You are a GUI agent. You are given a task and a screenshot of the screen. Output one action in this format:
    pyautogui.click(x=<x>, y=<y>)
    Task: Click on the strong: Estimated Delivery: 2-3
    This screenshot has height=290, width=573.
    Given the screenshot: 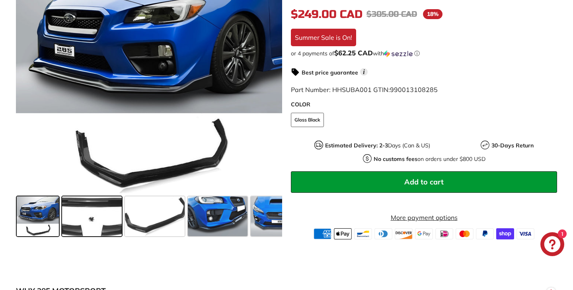 What is the action you would take?
    pyautogui.click(x=357, y=145)
    